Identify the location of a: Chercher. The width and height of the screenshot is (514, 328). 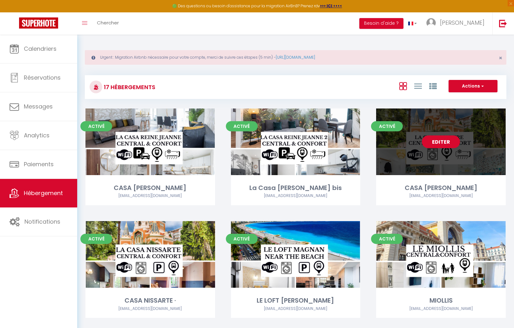
(108, 24).